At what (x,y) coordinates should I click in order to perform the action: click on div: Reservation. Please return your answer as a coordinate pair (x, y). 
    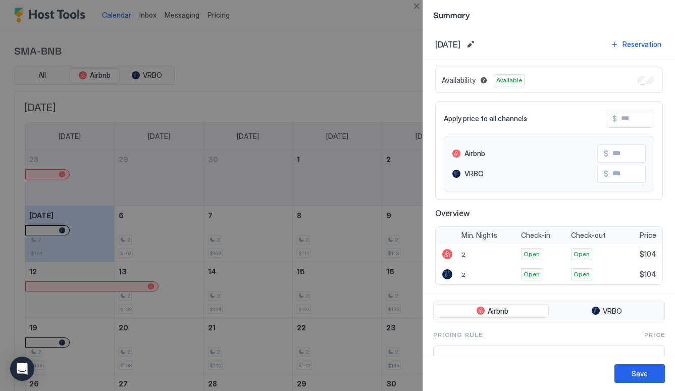
    Looking at the image, I should click on (641, 44).